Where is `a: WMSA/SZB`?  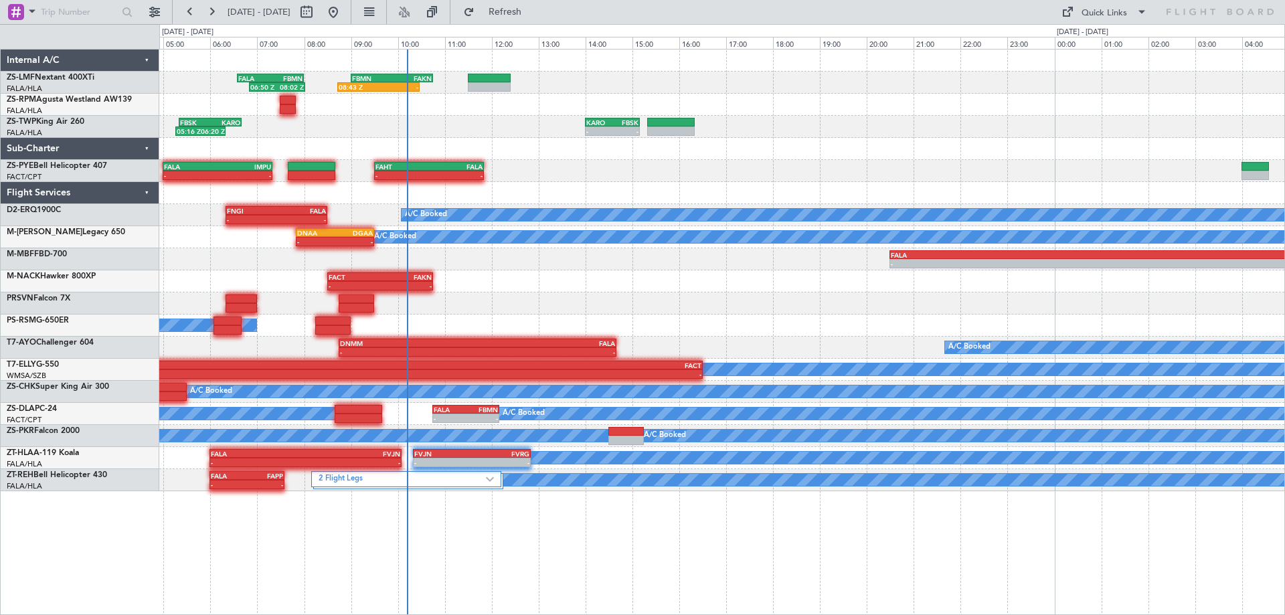 a: WMSA/SZB is located at coordinates (26, 375).